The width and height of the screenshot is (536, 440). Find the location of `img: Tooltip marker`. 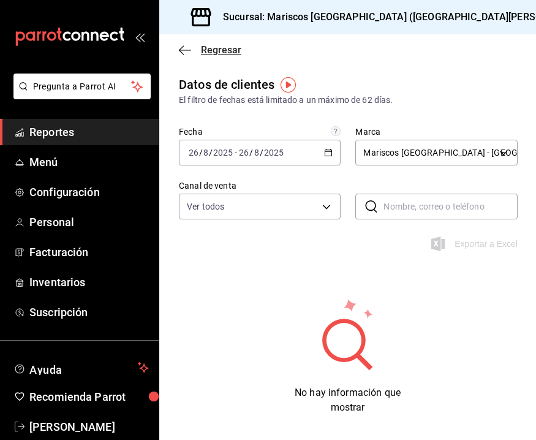

img: Tooltip marker is located at coordinates (288, 85).